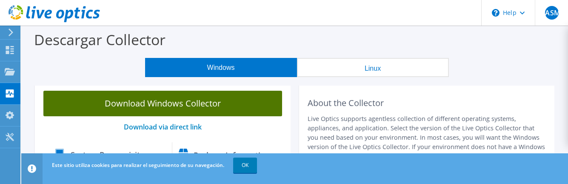 The height and width of the screenshot is (184, 568). I want to click on button: Windows, so click(221, 67).